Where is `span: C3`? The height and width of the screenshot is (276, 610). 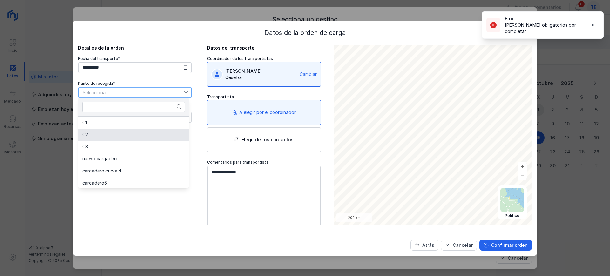
span: C3 is located at coordinates (85, 147).